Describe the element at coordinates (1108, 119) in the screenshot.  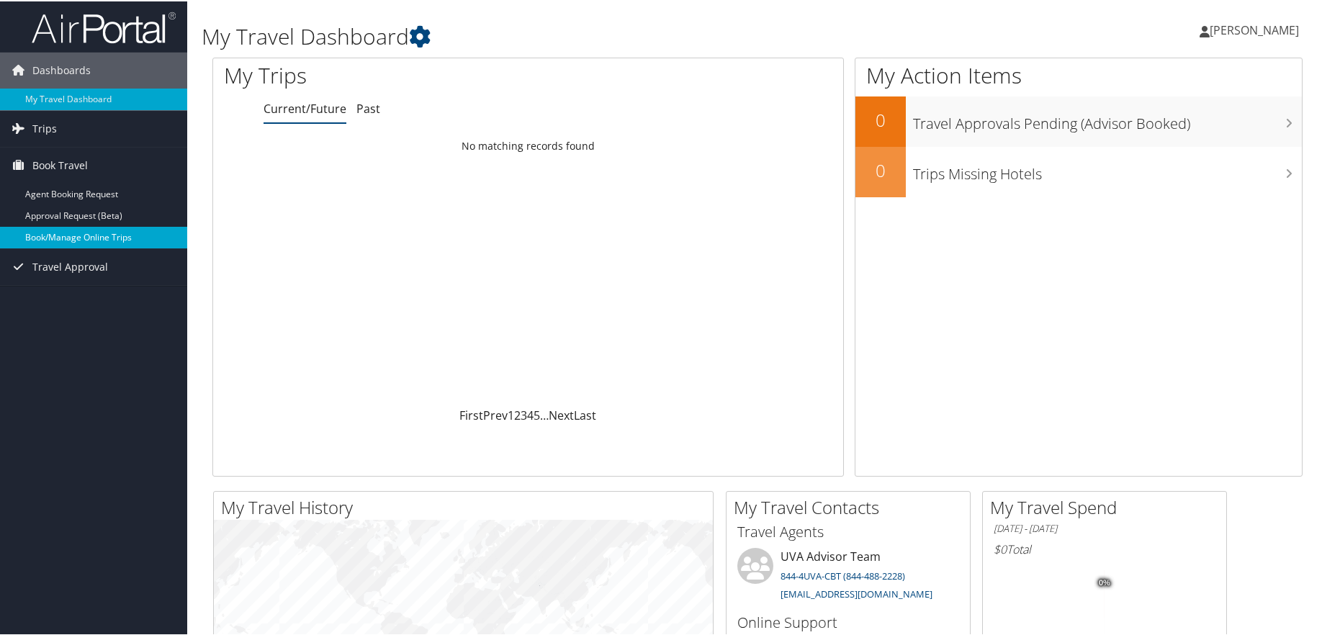
I see `h3: Travel Approvals Pending (Advisor Booked)` at that location.